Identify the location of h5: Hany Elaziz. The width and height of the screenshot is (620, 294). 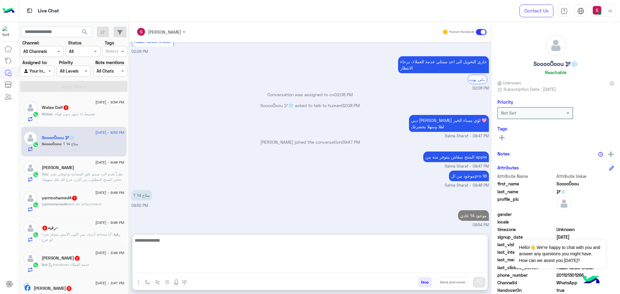
(53, 288).